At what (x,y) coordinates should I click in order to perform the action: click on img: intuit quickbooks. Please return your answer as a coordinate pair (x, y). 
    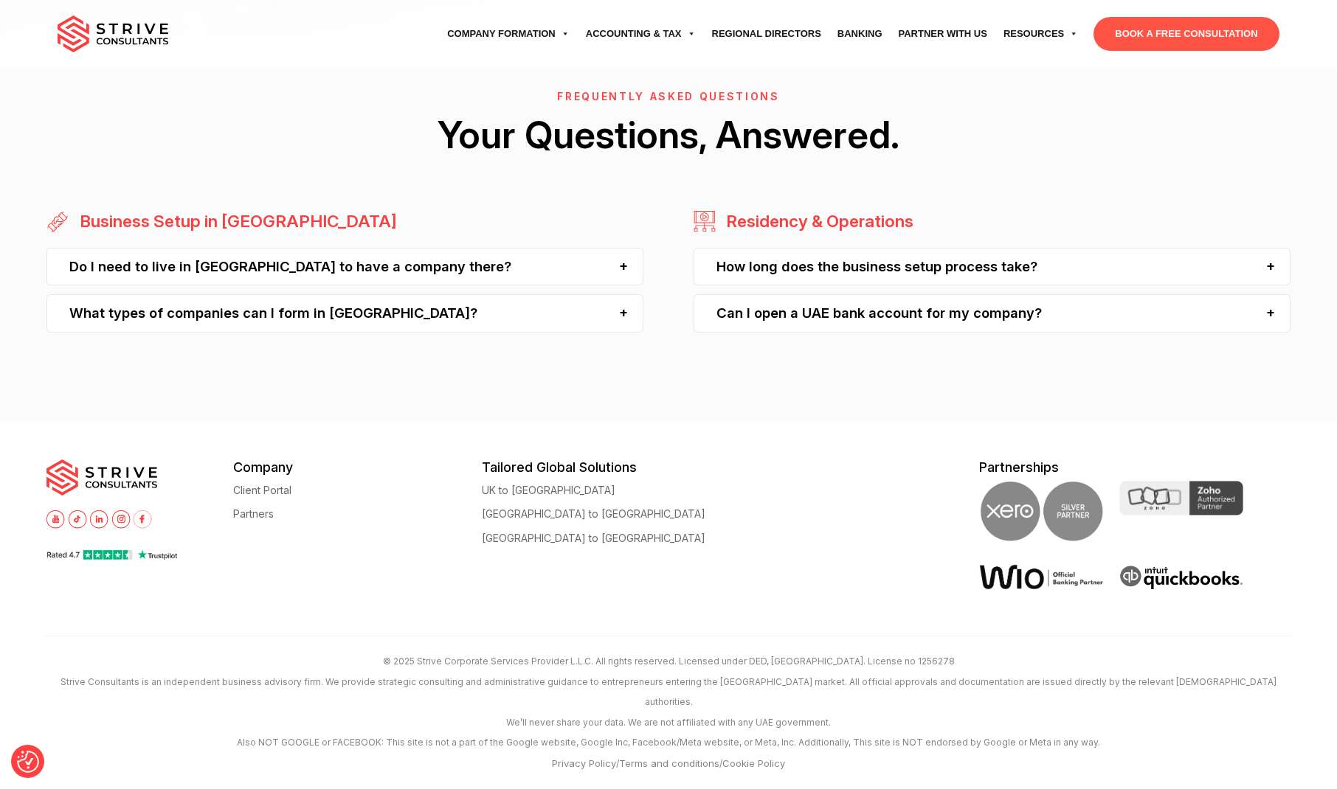
    Looking at the image, I should click on (1181, 578).